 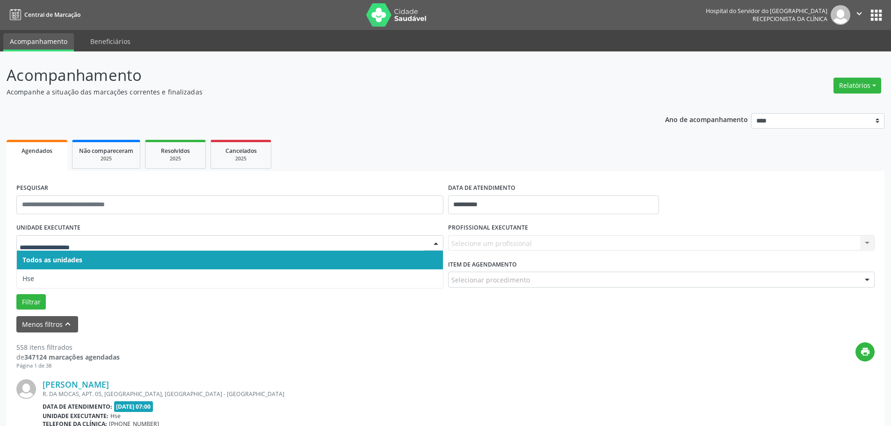 What do you see at coordinates (68, 347) in the screenshot?
I see `div: 558 itens filtrados` at bounding box center [68, 347].